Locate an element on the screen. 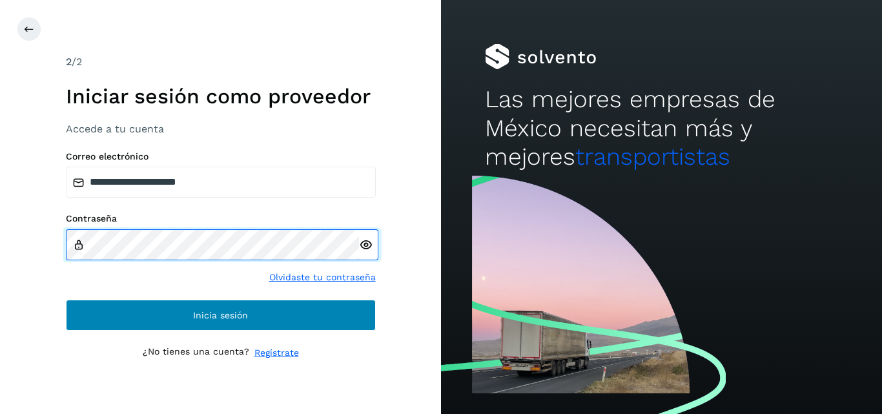 This screenshot has height=414, width=882. h3: Accede a tu cuenta is located at coordinates (221, 129).